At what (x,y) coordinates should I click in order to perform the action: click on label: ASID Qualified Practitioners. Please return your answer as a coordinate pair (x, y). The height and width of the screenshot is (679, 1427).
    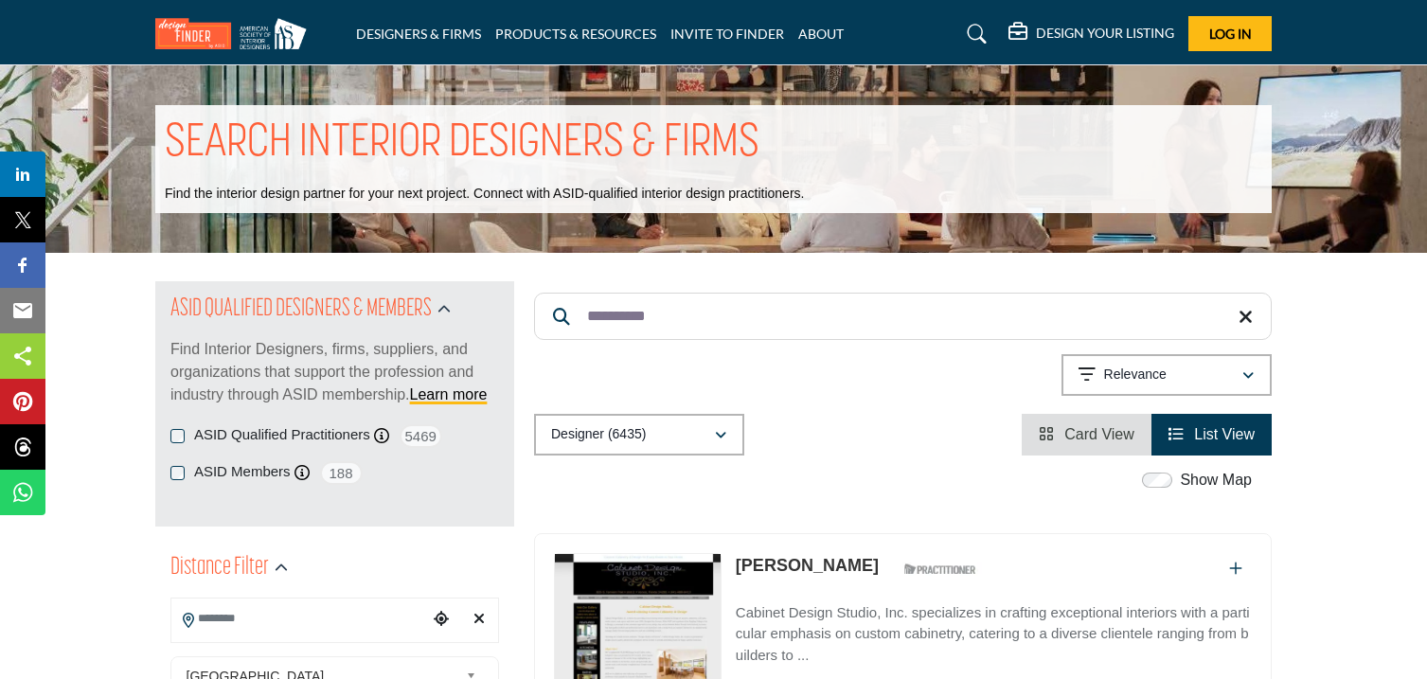
    Looking at the image, I should click on (282, 435).